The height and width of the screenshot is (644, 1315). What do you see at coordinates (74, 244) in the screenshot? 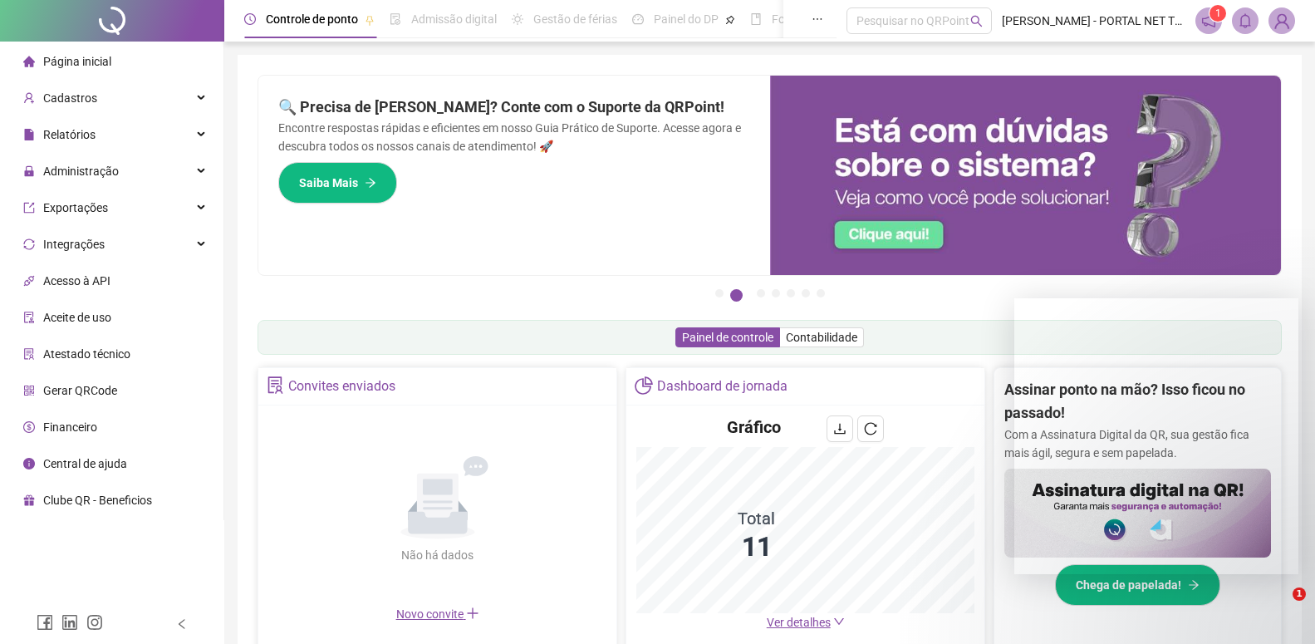
I see `span: Integrações` at bounding box center [74, 244].